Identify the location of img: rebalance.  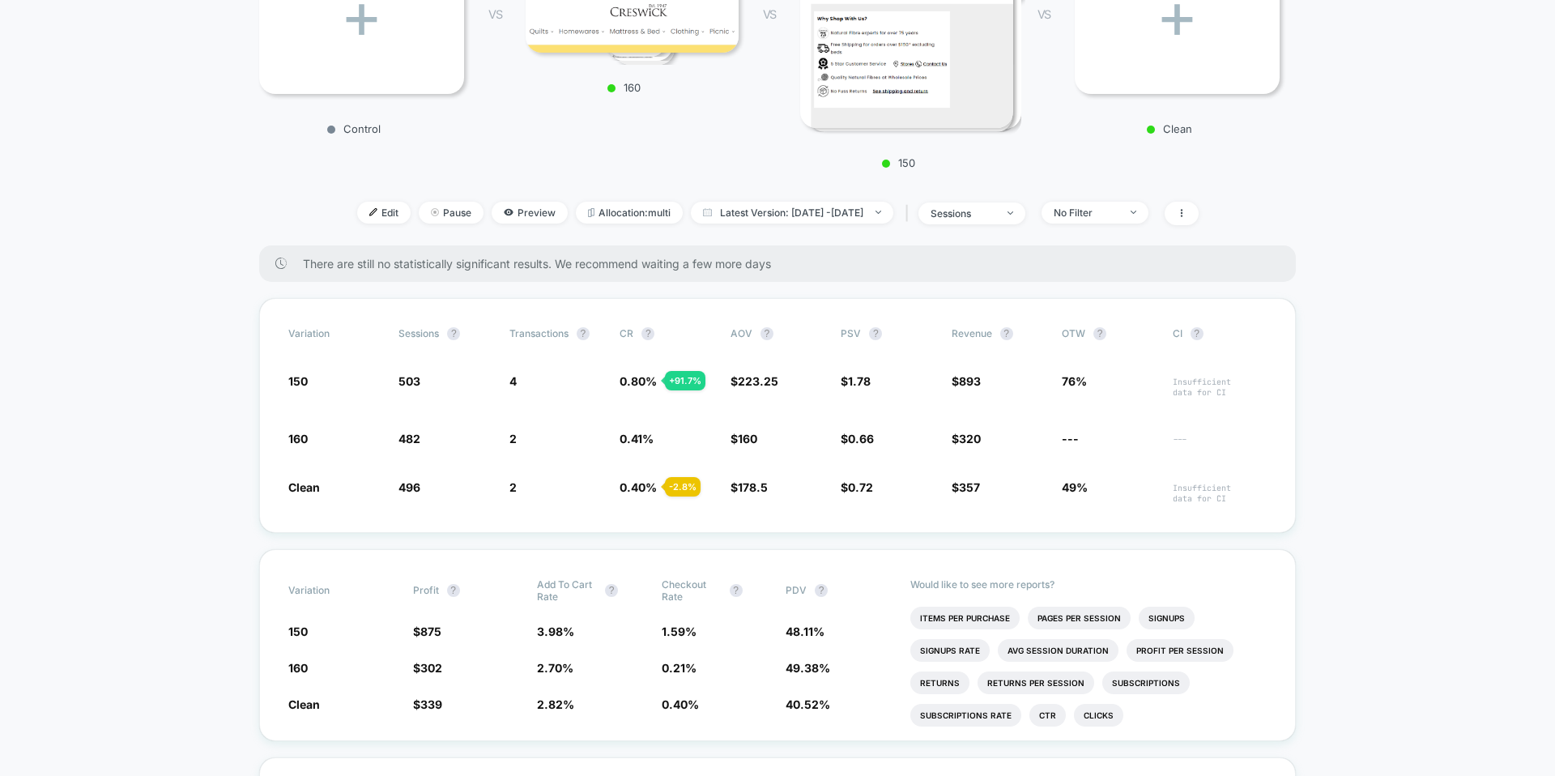
(591, 212).